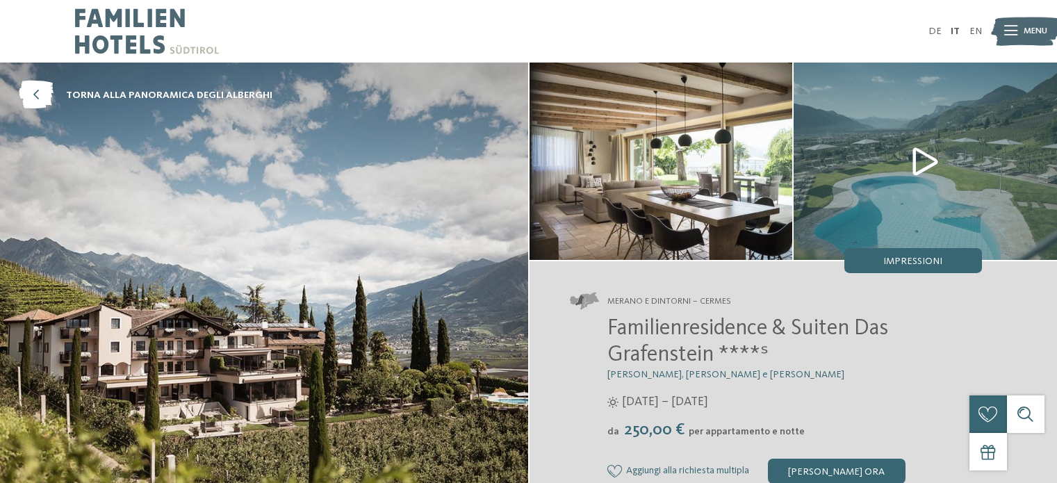 The image size is (1057, 483). I want to click on span: per appartamento e notte, so click(746, 432).